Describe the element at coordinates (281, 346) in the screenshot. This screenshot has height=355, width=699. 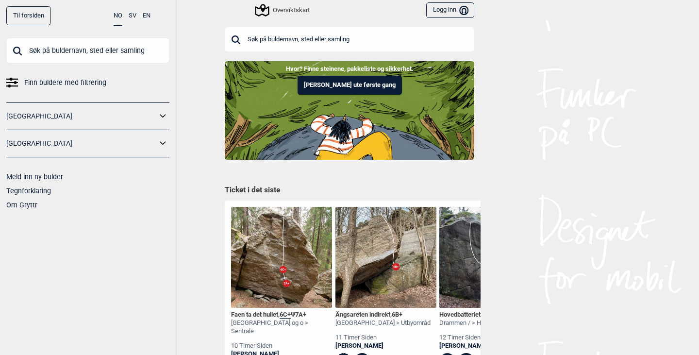
I see `div: 10 timer siden` at that location.